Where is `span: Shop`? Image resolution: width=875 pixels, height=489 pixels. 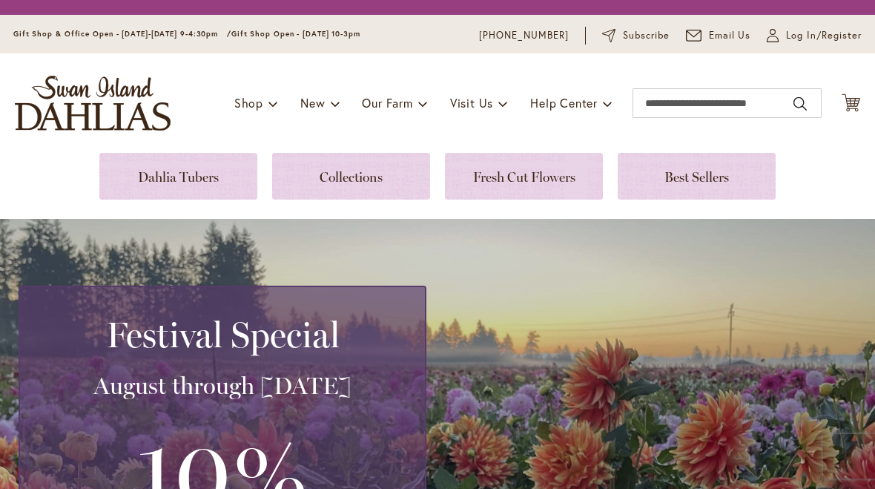 span: Shop is located at coordinates (249, 102).